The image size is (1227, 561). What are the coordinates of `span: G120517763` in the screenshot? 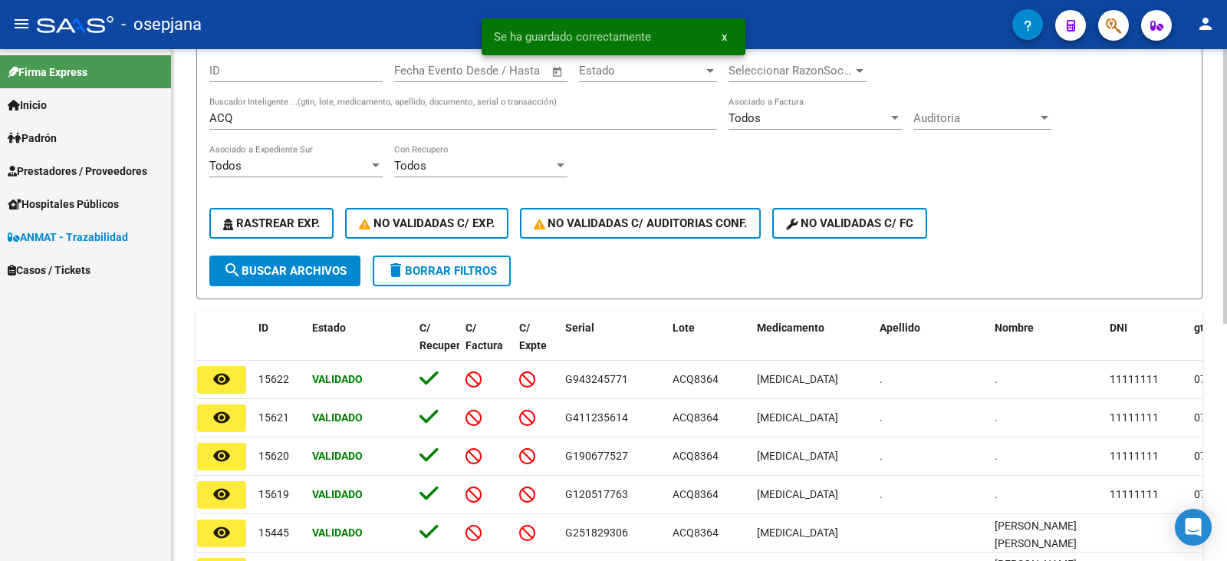 It's located at (597, 494).